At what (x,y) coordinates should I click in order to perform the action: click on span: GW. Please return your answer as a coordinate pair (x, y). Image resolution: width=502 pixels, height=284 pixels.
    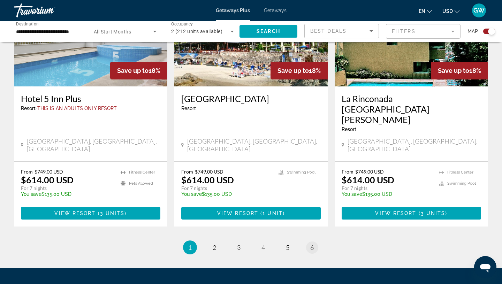
    Looking at the image, I should click on (479, 10).